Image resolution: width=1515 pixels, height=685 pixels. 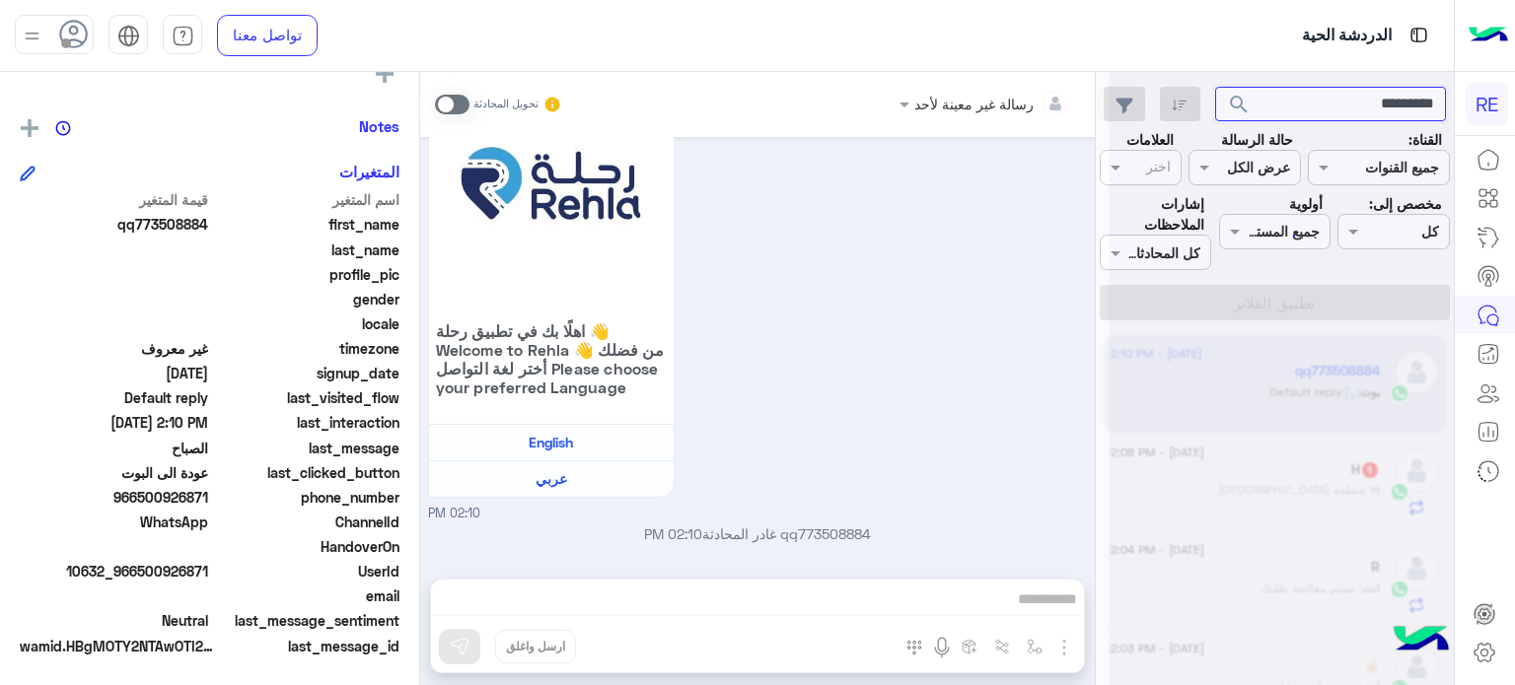 What do you see at coordinates (1346, 36) in the screenshot?
I see `p: الدردشة الحية` at bounding box center [1346, 36].